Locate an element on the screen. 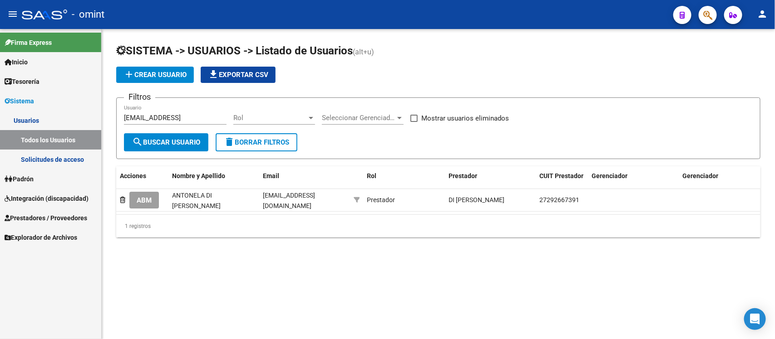  span: Prestadores / Proveedores is located at coordinates (46, 218).